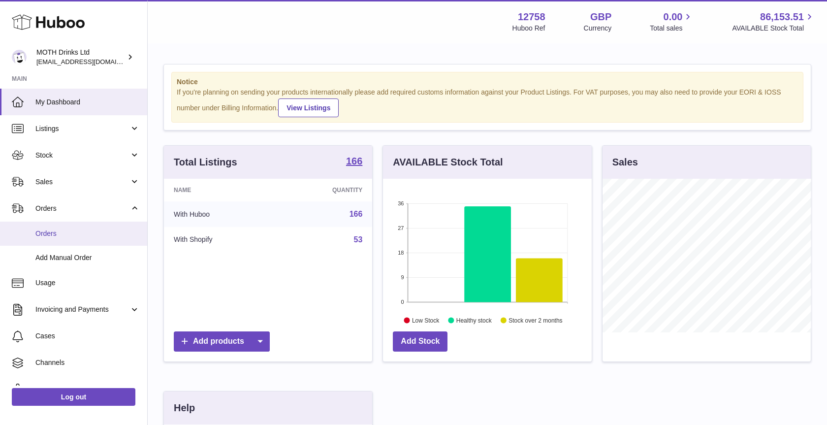 Image resolution: width=827 pixels, height=425 pixels. I want to click on span: Settings, so click(88, 389).